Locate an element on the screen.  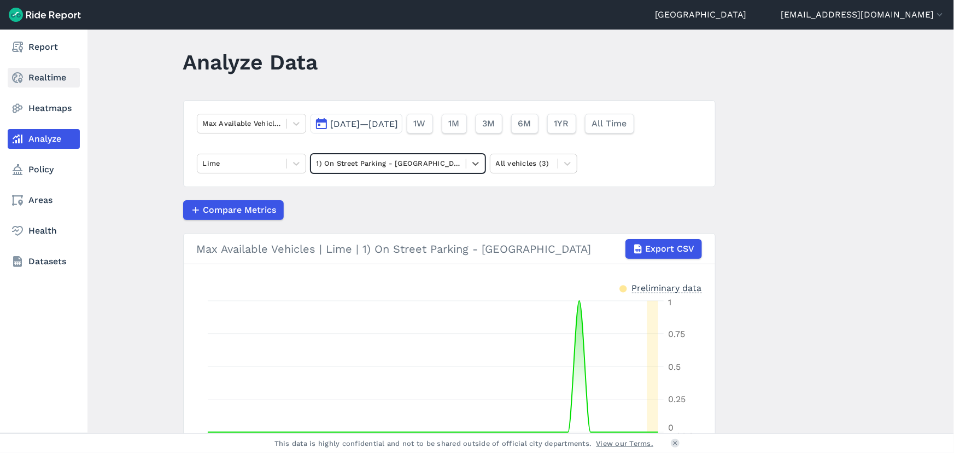
a: Report is located at coordinates (44, 47).